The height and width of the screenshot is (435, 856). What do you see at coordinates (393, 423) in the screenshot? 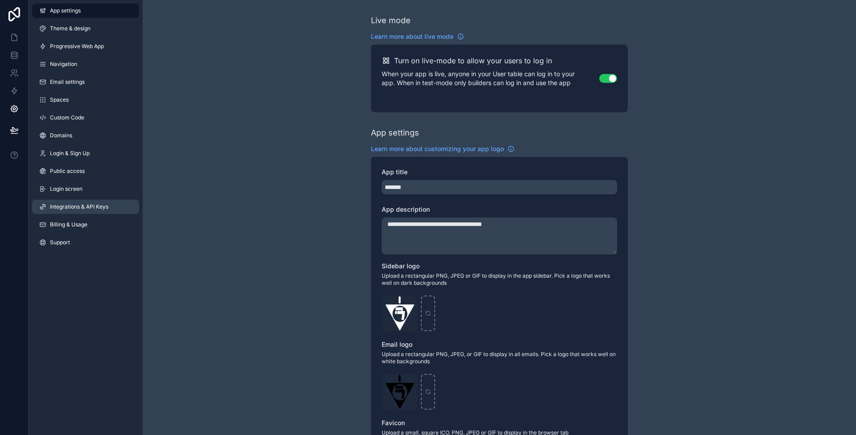
I see `span: Favicon` at bounding box center [393, 423].